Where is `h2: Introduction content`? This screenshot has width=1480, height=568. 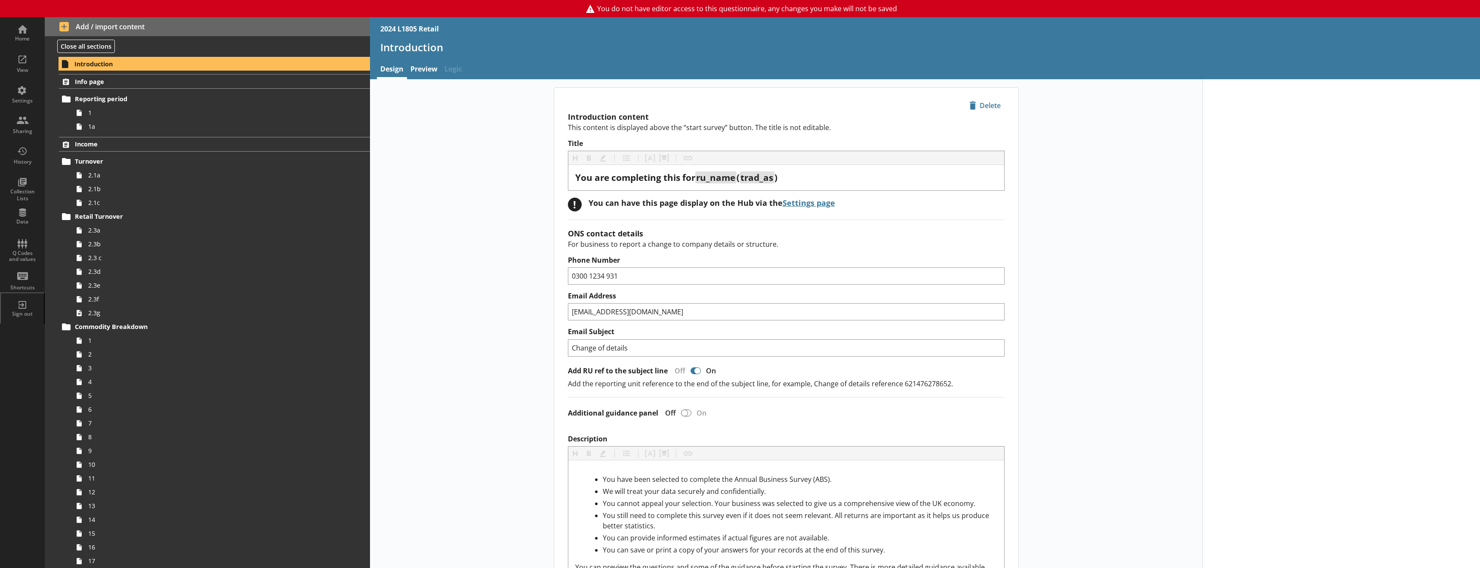 h2: Introduction content is located at coordinates (787, 117).